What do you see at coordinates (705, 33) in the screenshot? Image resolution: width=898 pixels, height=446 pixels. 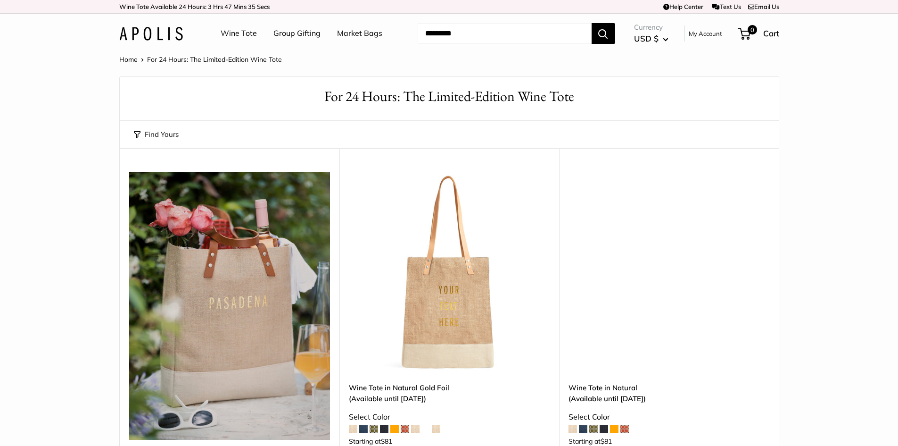 I see `a: My Account` at bounding box center [705, 33].